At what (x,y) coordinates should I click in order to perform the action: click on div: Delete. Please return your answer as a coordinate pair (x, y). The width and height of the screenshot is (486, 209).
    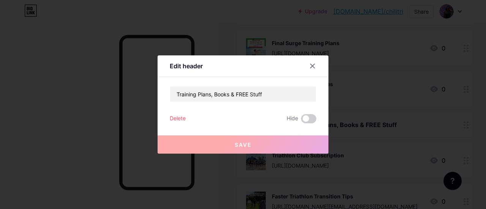
    Looking at the image, I should click on (178, 119).